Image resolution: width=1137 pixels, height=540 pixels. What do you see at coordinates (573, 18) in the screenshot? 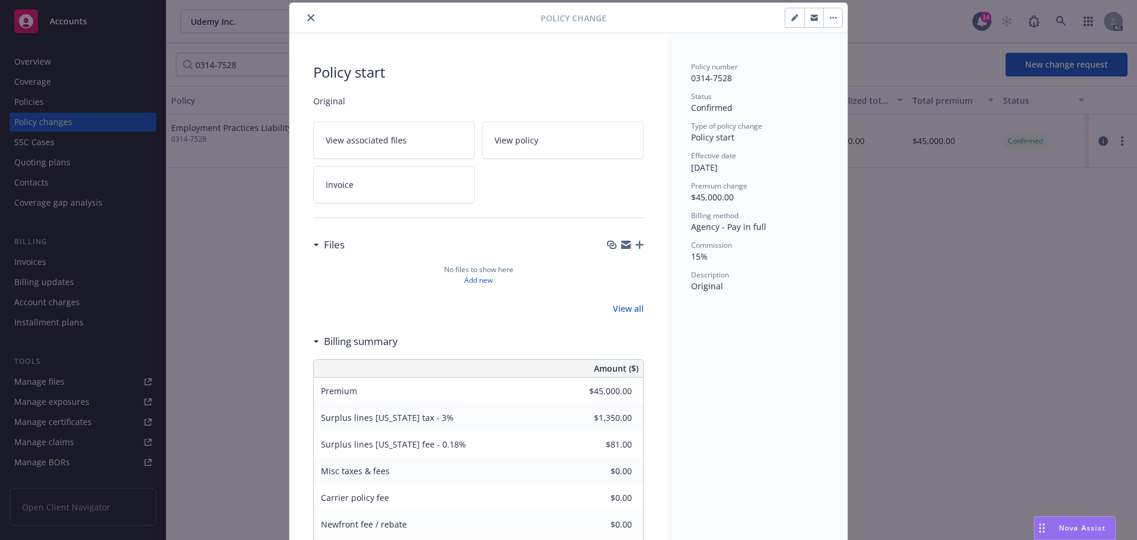
I see `span: Policy Change` at bounding box center [573, 18].